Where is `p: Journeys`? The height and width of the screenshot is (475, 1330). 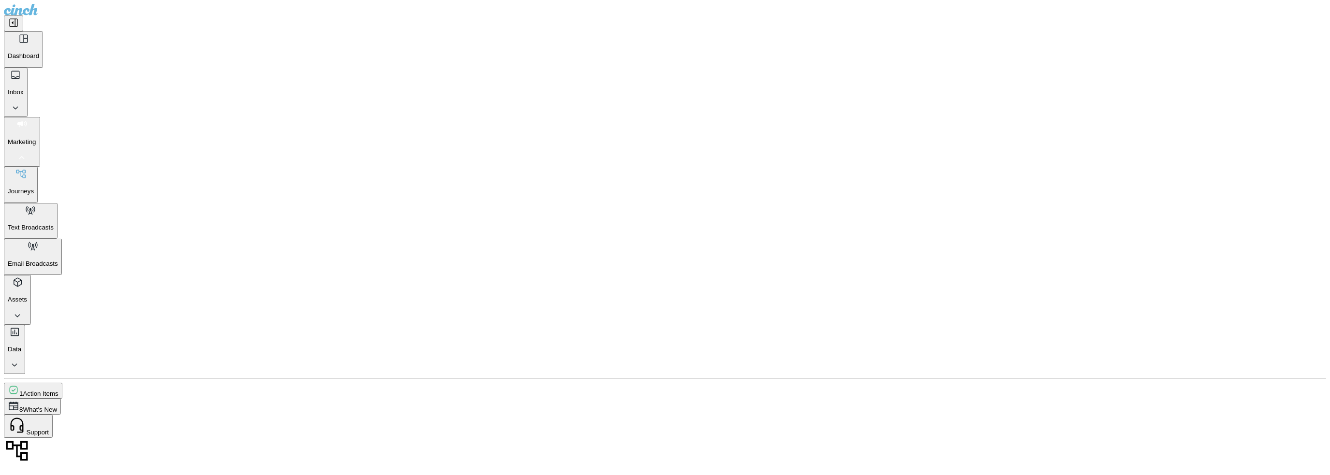
p: Journeys is located at coordinates (21, 191).